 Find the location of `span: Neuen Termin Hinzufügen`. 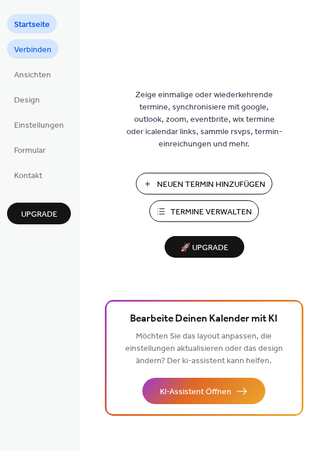

span: Neuen Termin Hinzufügen is located at coordinates (211, 184).